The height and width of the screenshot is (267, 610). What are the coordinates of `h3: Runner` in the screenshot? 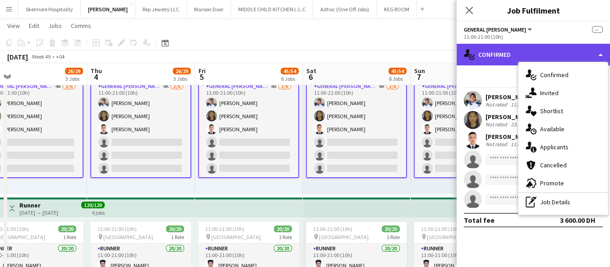 It's located at (39, 205).